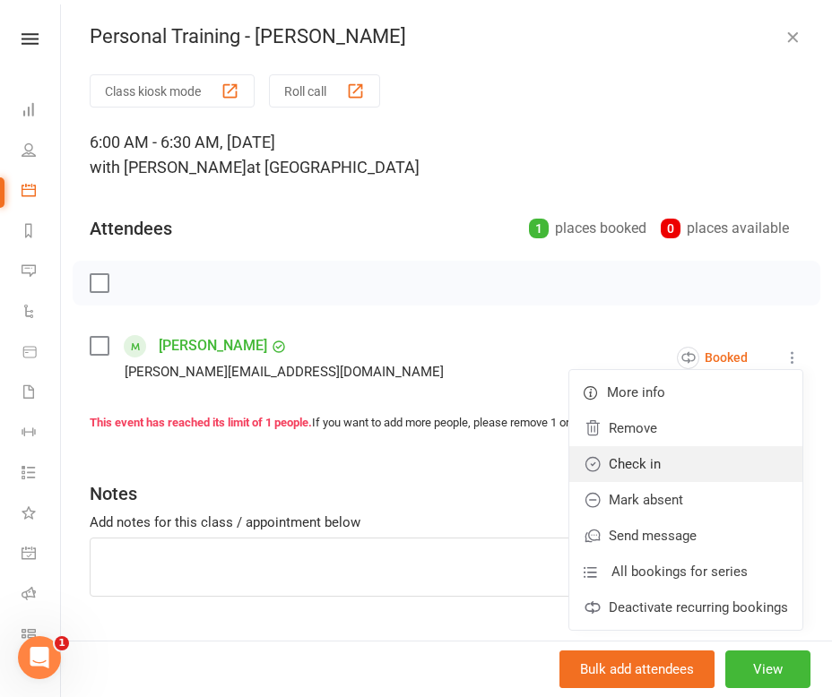 This screenshot has width=832, height=697. I want to click on span: 1, so click(62, 644).